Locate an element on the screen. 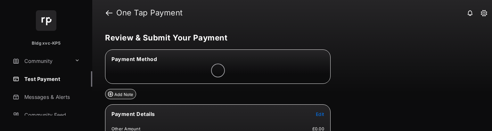 The width and height of the screenshot is (492, 131). button: Edit is located at coordinates (320, 114).